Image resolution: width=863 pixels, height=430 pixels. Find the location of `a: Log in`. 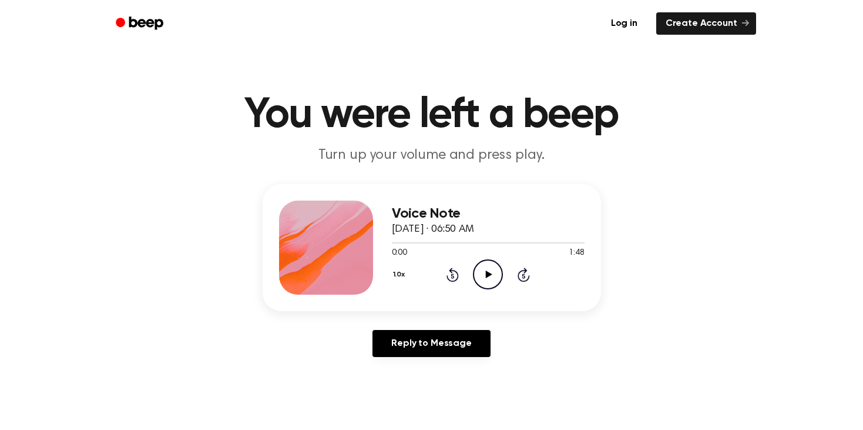

a: Log in is located at coordinates (624, 24).